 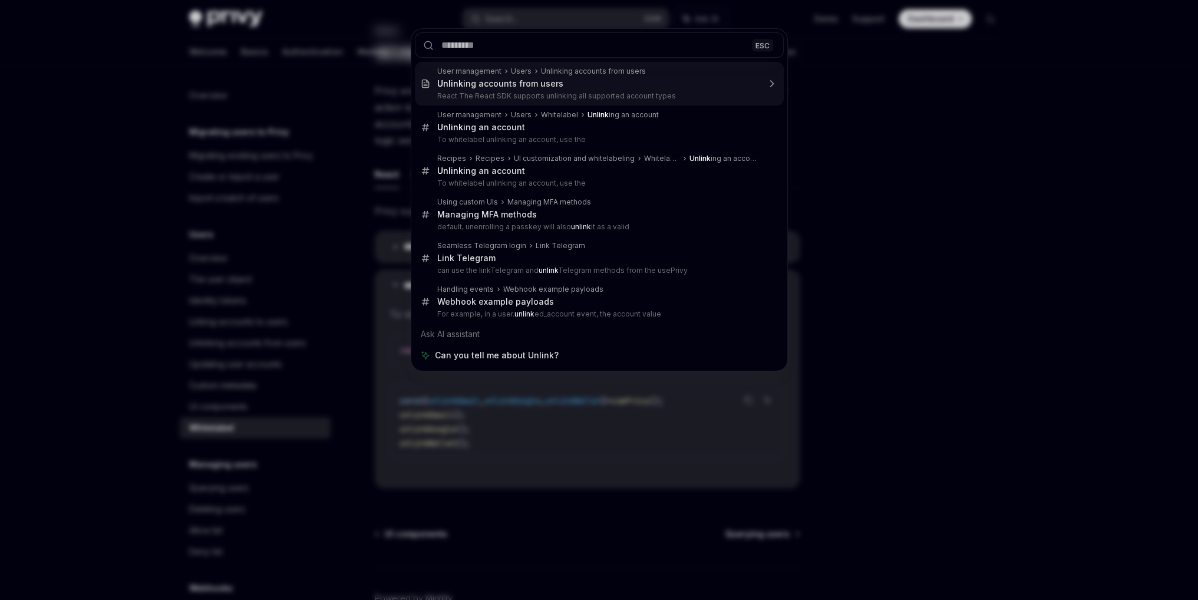 What do you see at coordinates (762, 45) in the screenshot?
I see `div: ESC` at bounding box center [762, 45].